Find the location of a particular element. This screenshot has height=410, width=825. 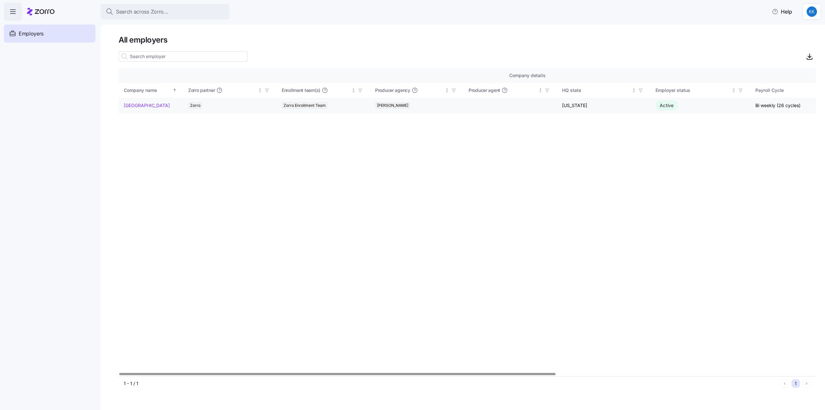

th: Company nameSorted ascending is located at coordinates (151, 90).